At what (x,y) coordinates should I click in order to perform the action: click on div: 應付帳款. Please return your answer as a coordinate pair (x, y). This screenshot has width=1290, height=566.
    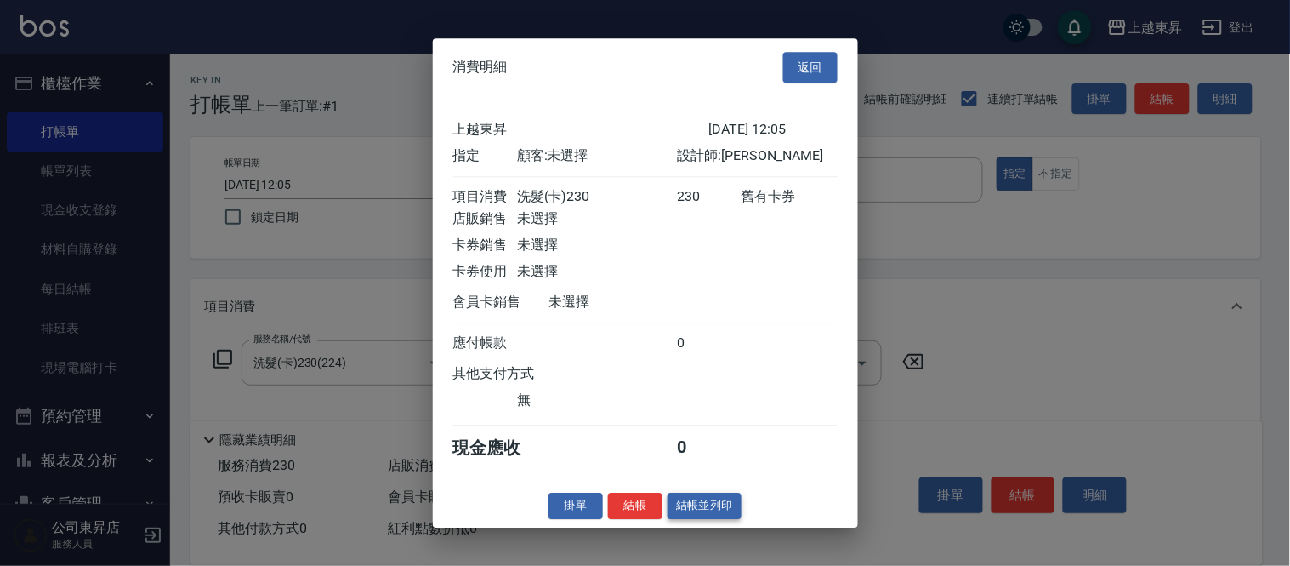
    Looking at the image, I should click on (485, 343).